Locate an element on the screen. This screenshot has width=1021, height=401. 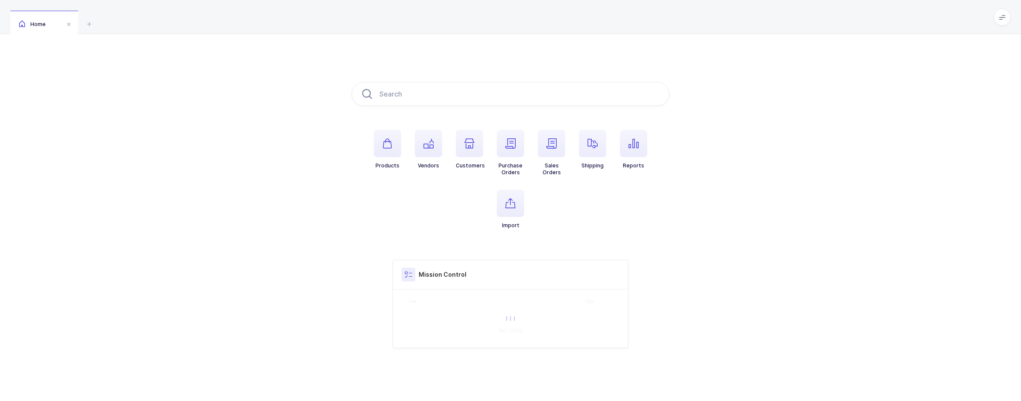
button: Customers is located at coordinates (470, 150).